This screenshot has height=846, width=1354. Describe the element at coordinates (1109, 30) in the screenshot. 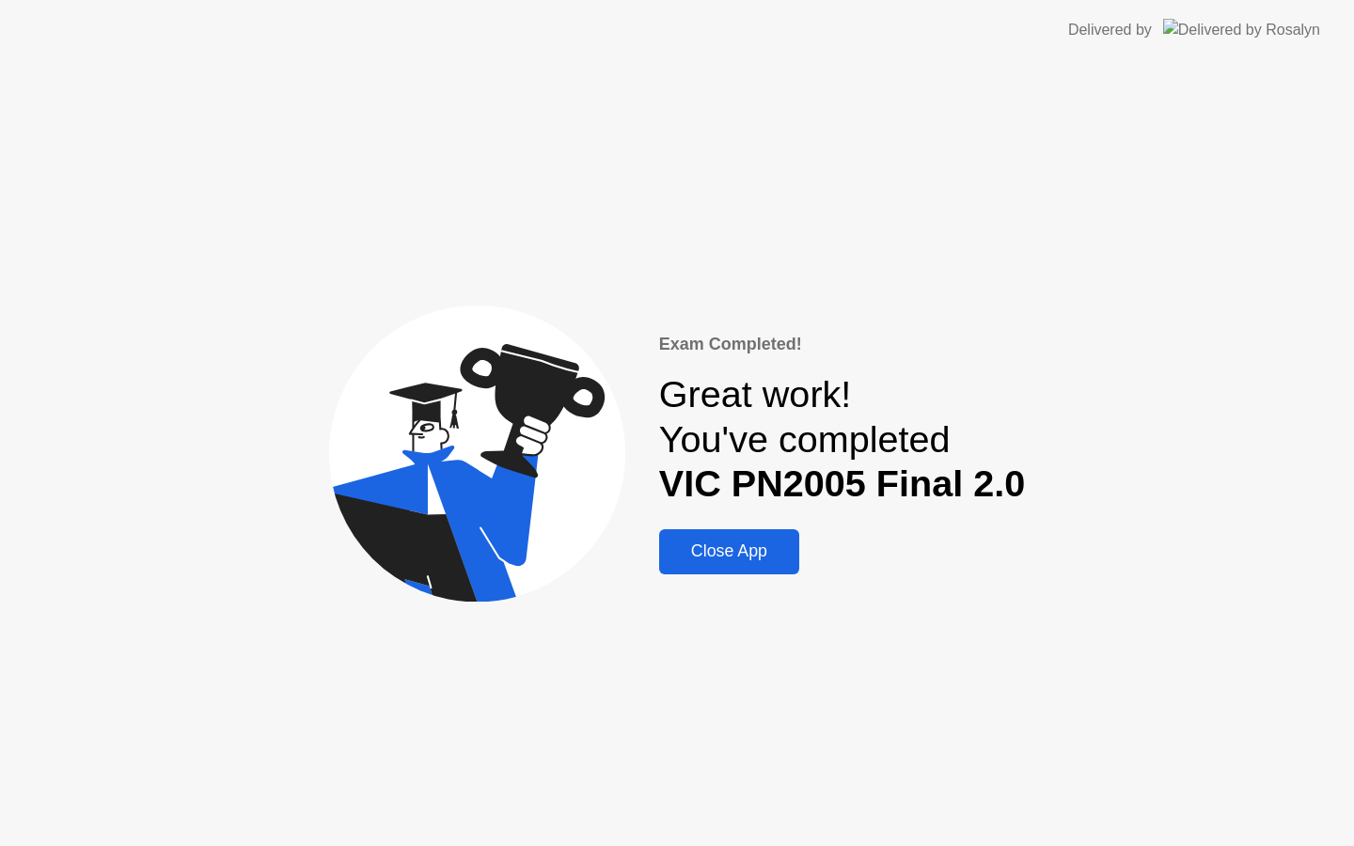

I see `div: Delivered by` at that location.